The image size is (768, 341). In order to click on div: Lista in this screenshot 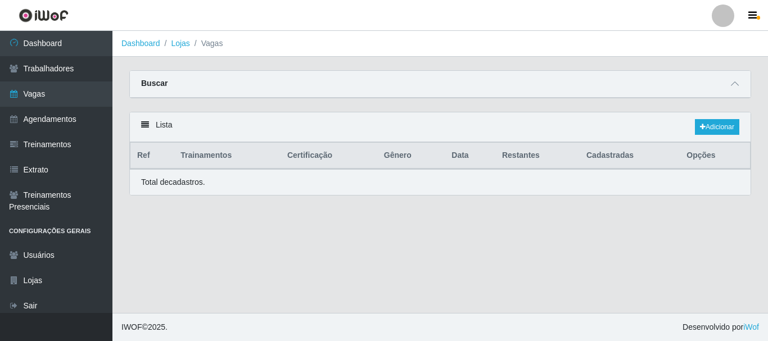, I will do `click(440, 127)`.